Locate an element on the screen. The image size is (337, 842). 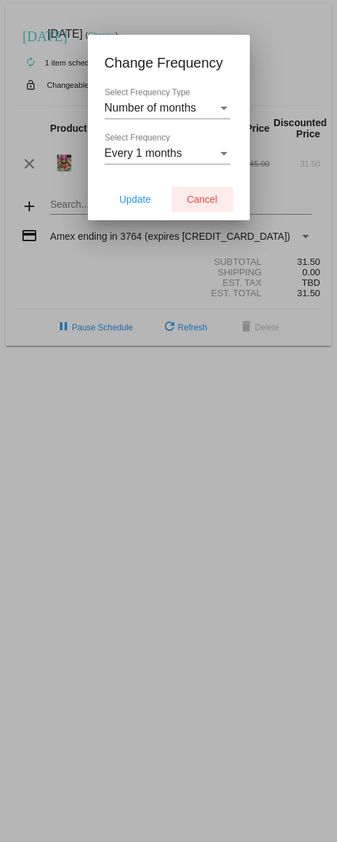
mat-select: Select Frequency is located at coordinates (167, 153).